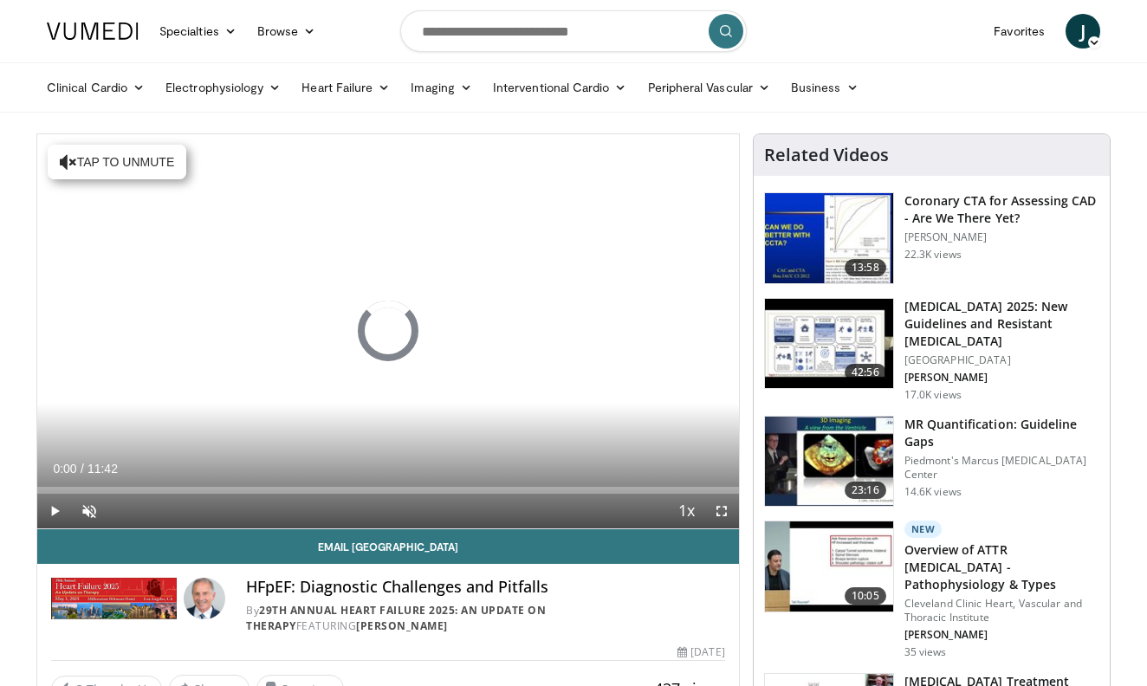  Describe the element at coordinates (829, 238) in the screenshot. I see `img: 34b2b9a4-89e5-4b8c-b553-8a638b61a706.150x105_q85_crop-smart_upscale.jpg` at that location.